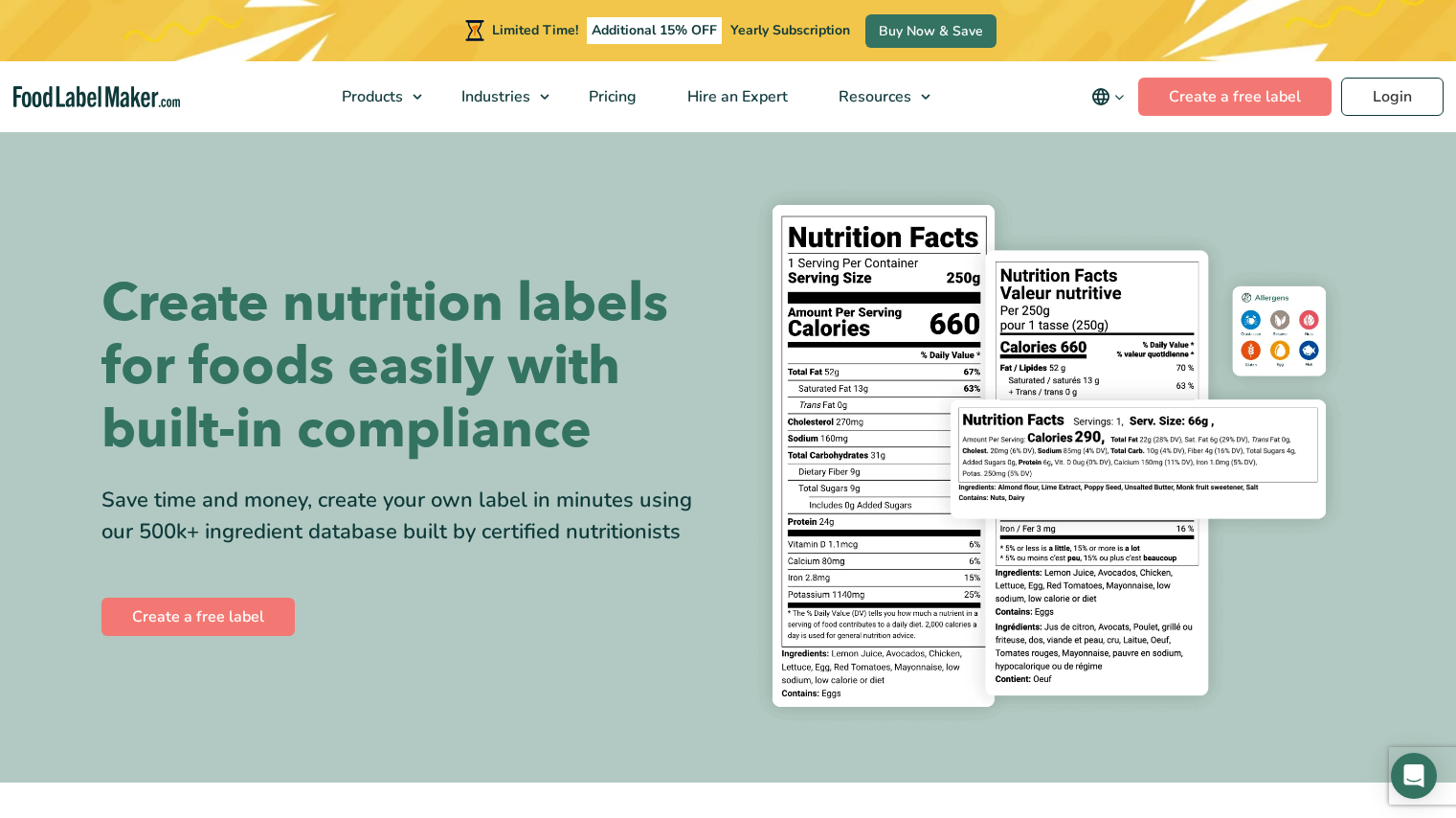 The image size is (1456, 818). Describe the element at coordinates (375, 97) in the screenshot. I see `a: Products` at that location.